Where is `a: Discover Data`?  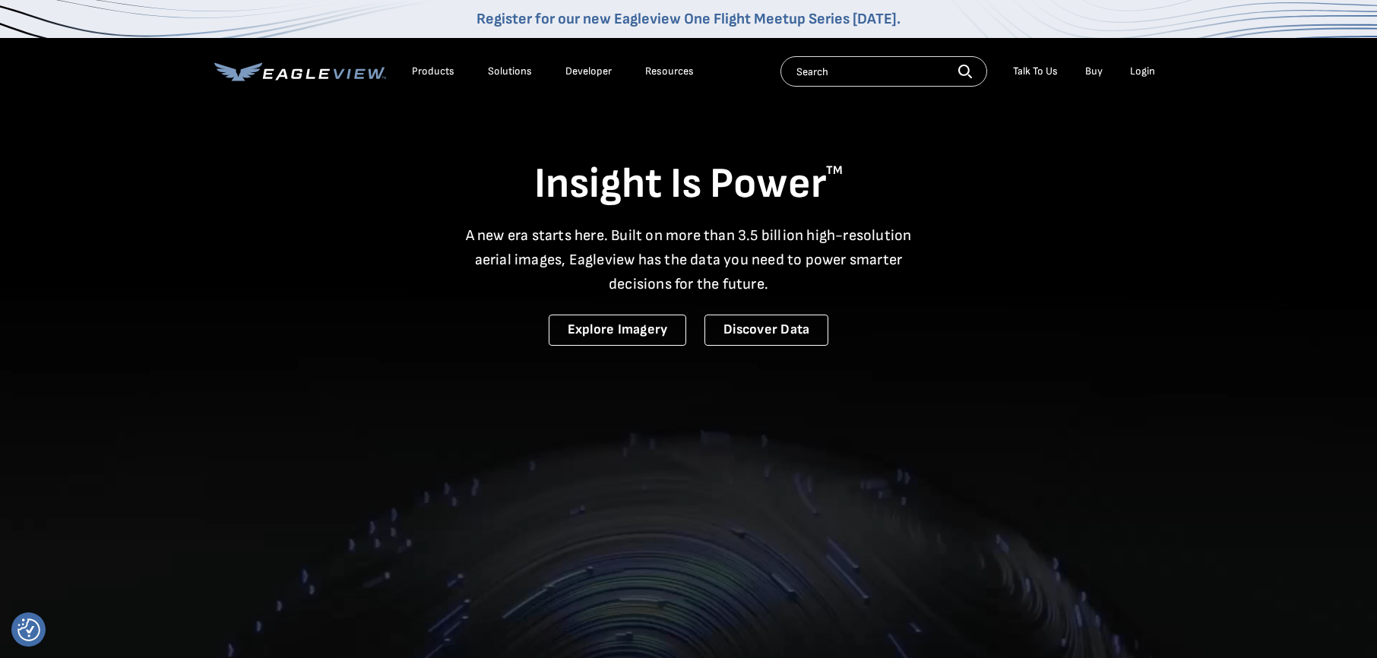
a: Discover Data is located at coordinates (766, 330).